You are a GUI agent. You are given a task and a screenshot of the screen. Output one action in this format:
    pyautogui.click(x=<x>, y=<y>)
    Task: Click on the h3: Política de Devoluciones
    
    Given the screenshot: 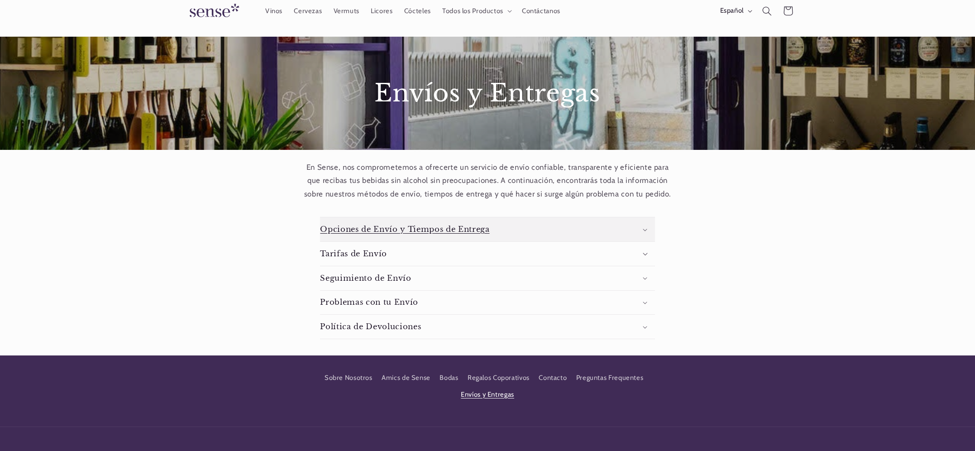 What is the action you would take?
    pyautogui.click(x=370, y=326)
    